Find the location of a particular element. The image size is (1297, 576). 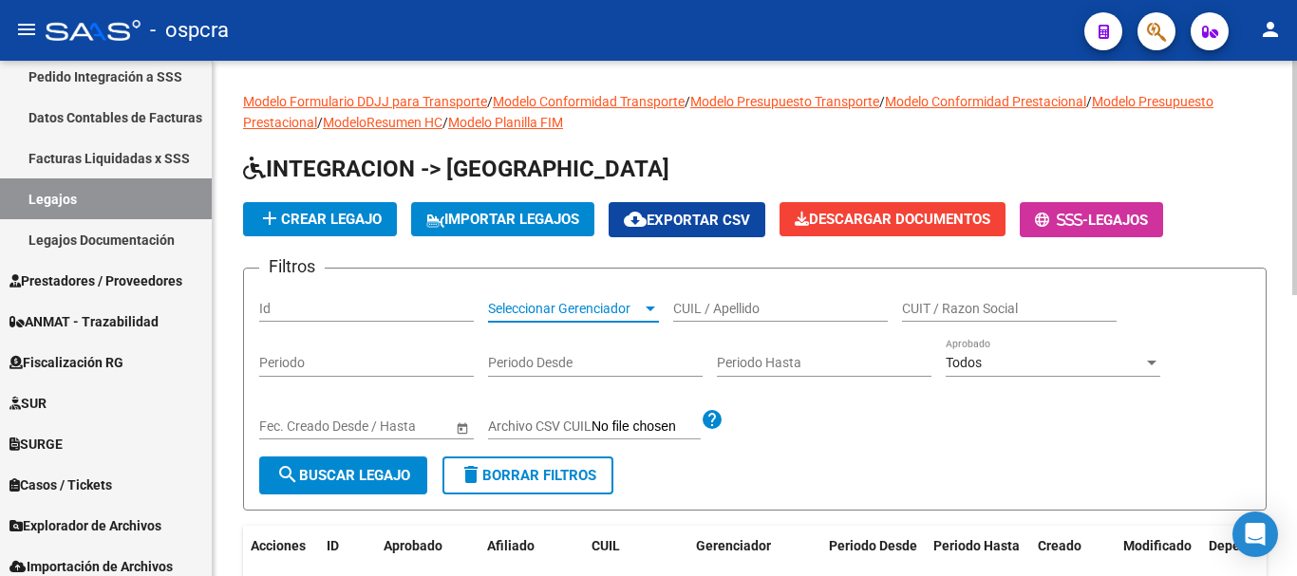

mat-icon: help is located at coordinates (712, 420).